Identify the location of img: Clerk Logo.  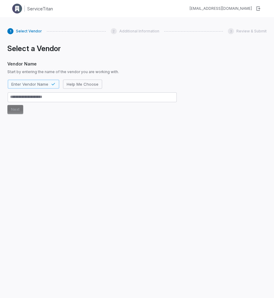
(17, 9).